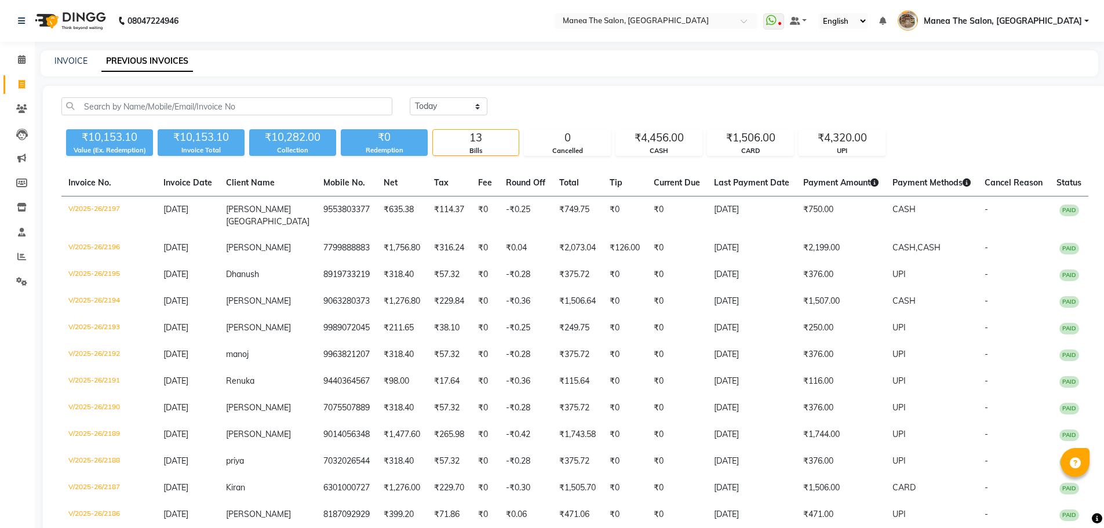 The image size is (1104, 528). I want to click on td: -₹0.36, so click(526, 301).